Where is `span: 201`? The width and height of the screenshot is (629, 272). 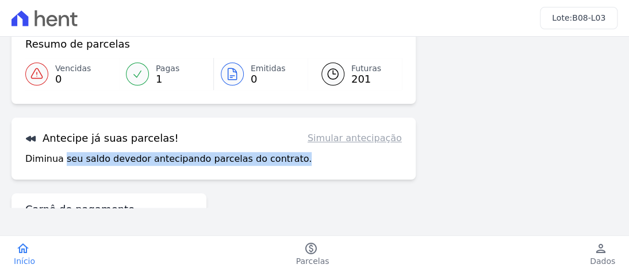
span: 201 is located at coordinates (366, 79).